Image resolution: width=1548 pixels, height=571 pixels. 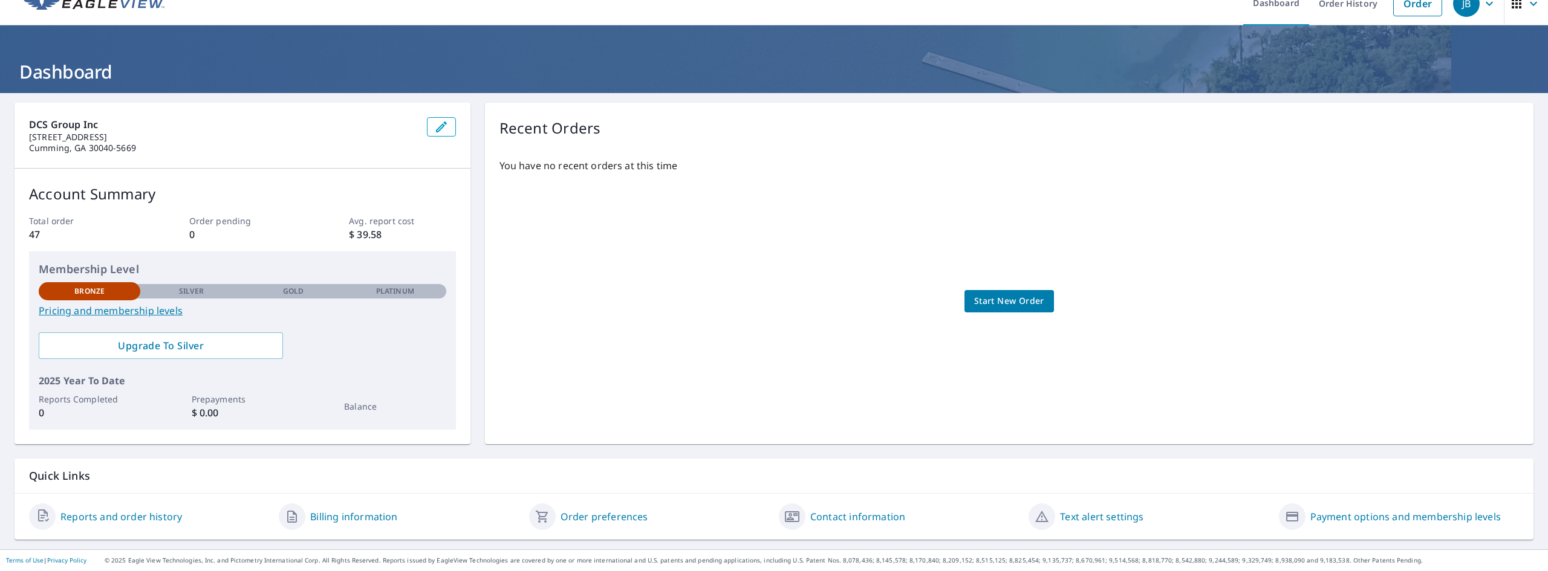 I want to click on p: 2025 Year To Date, so click(x=242, y=381).